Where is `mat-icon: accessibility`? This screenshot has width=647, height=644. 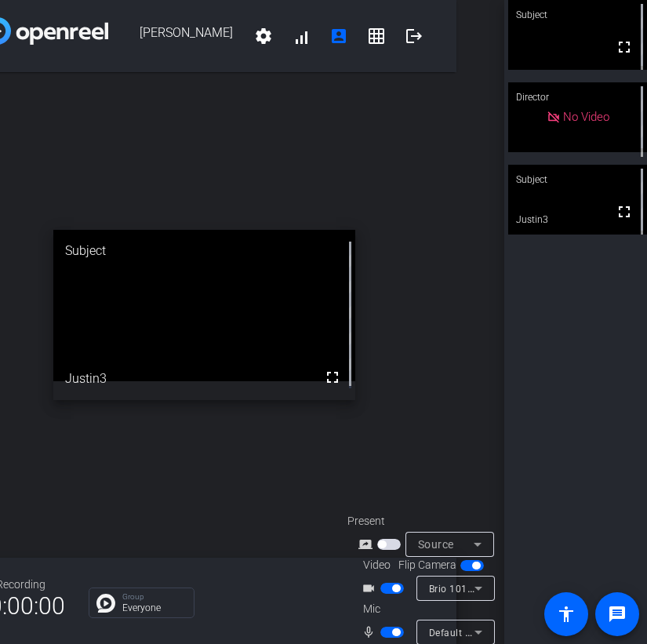
mat-icon: accessibility is located at coordinates (566, 614).